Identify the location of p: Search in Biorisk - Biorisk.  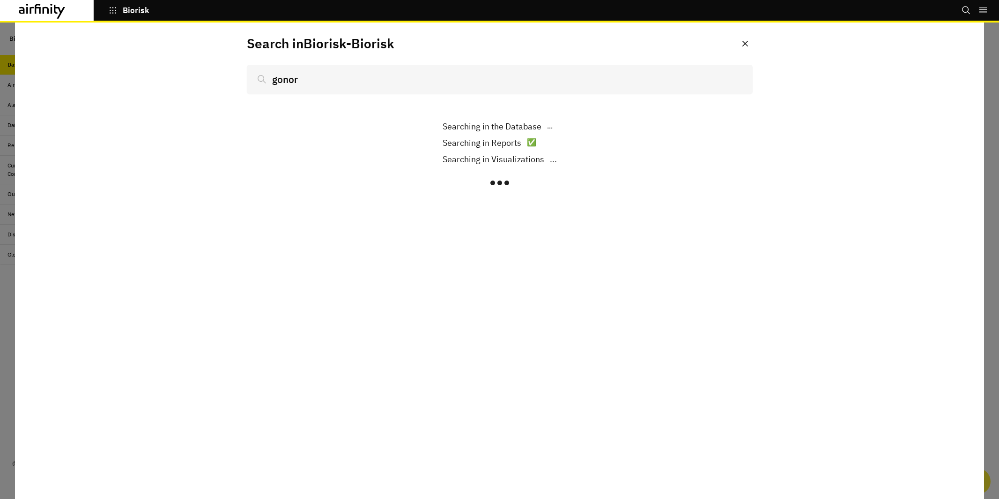
(320, 44).